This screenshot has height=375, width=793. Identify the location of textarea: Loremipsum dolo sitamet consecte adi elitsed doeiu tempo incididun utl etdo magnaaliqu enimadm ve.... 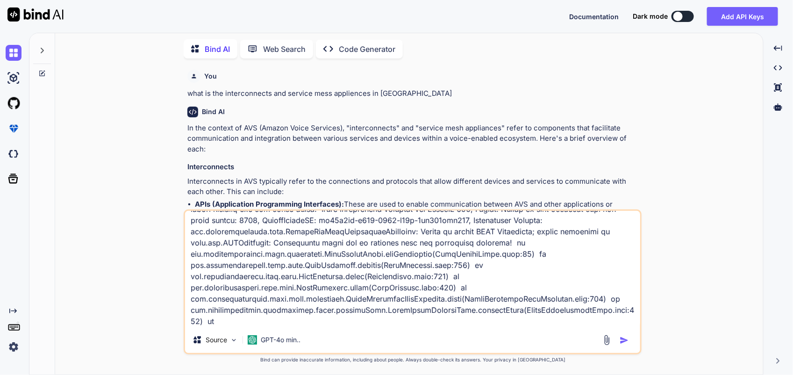
(413, 269).